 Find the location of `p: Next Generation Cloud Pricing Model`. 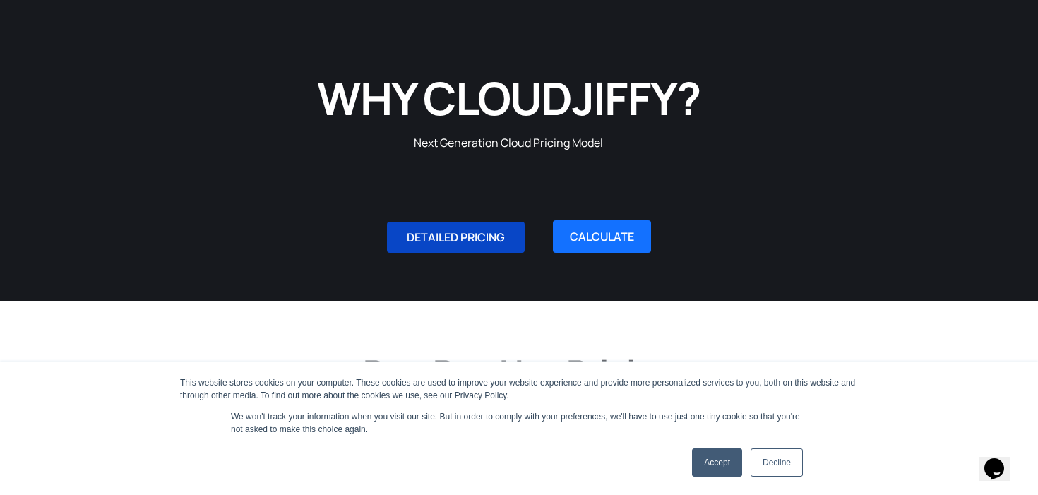

p: Next Generation Cloud Pricing Model is located at coordinates (508, 143).